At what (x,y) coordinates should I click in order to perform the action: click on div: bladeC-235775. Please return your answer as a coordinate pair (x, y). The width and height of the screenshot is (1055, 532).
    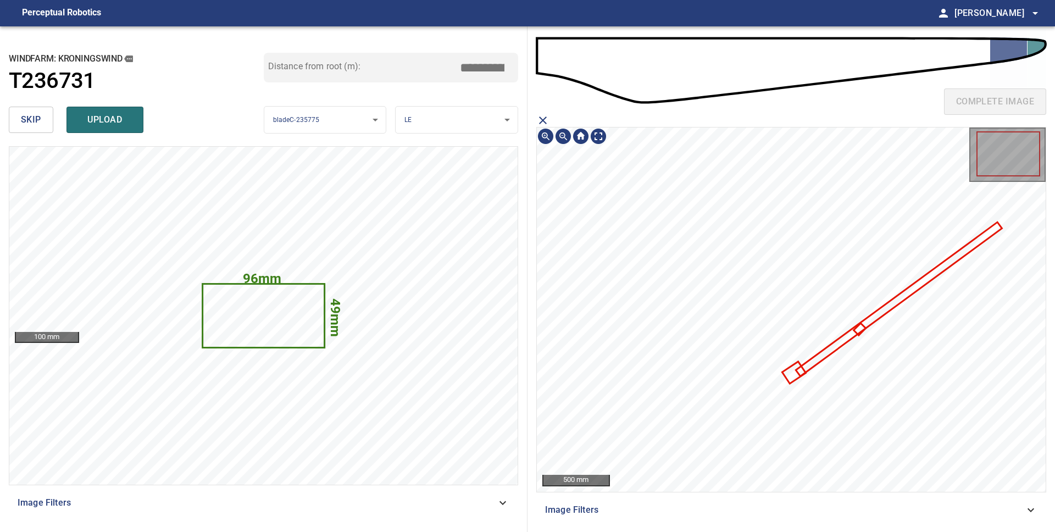
    Looking at the image, I should click on (325, 120).